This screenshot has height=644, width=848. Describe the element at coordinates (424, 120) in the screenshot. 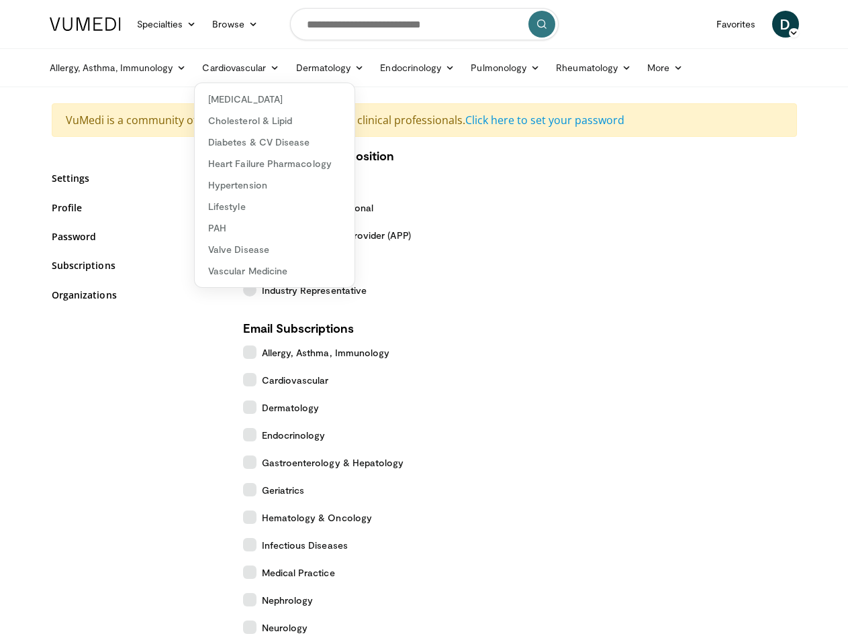

I see `div: VuMedi is a community of physicians, dentists, and other clinical professionals.` at that location.